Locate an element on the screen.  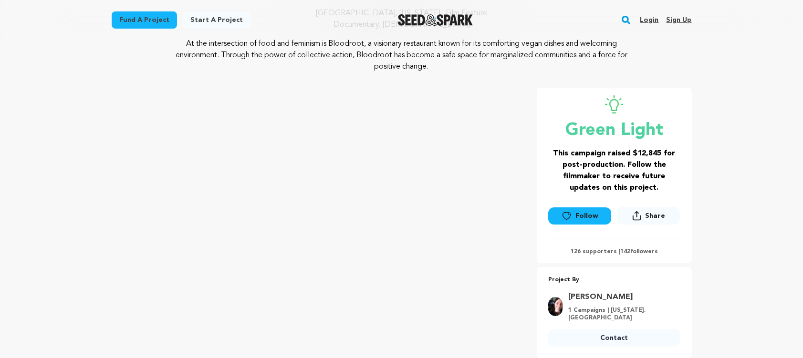
a: Start a project is located at coordinates (217, 20).